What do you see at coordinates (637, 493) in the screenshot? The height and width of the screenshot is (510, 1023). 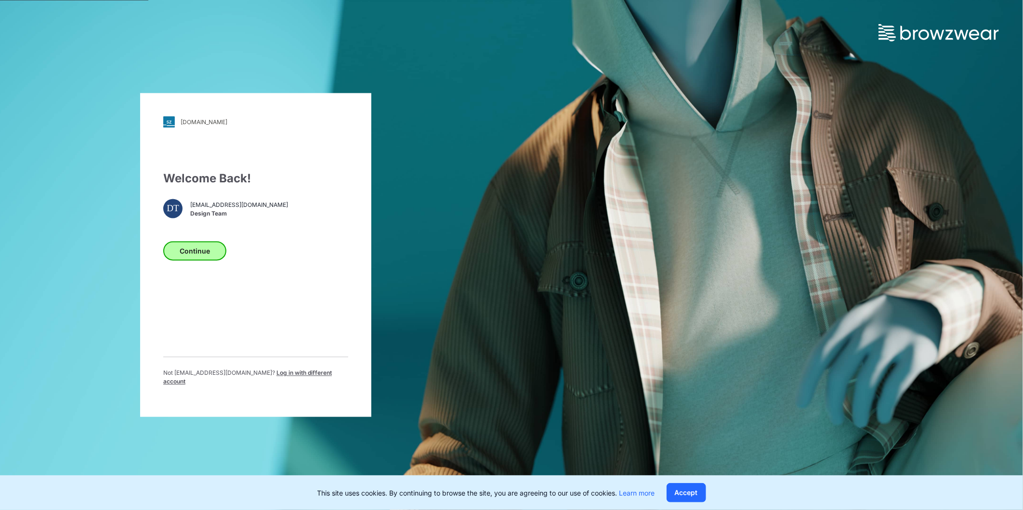 I see `a: Learn more` at bounding box center [637, 493].